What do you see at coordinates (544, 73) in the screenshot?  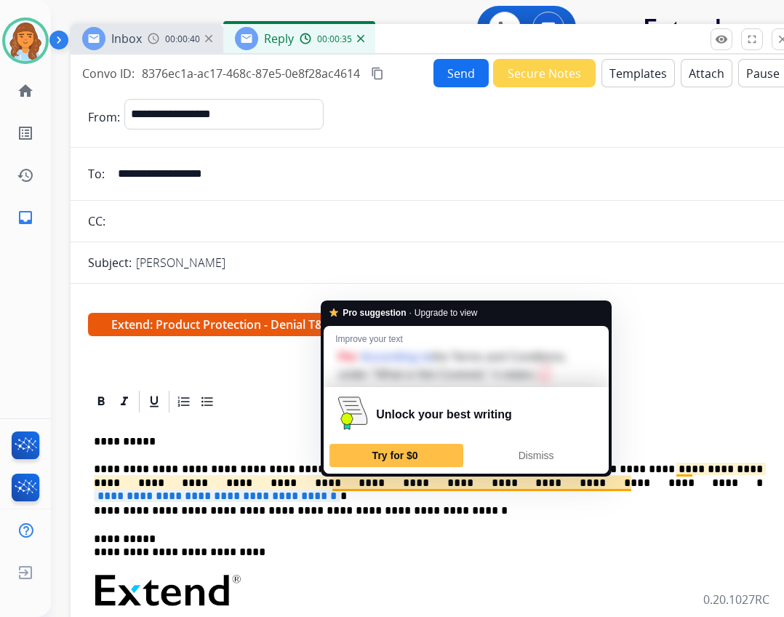 I see `button: Secure Notes` at bounding box center [544, 73].